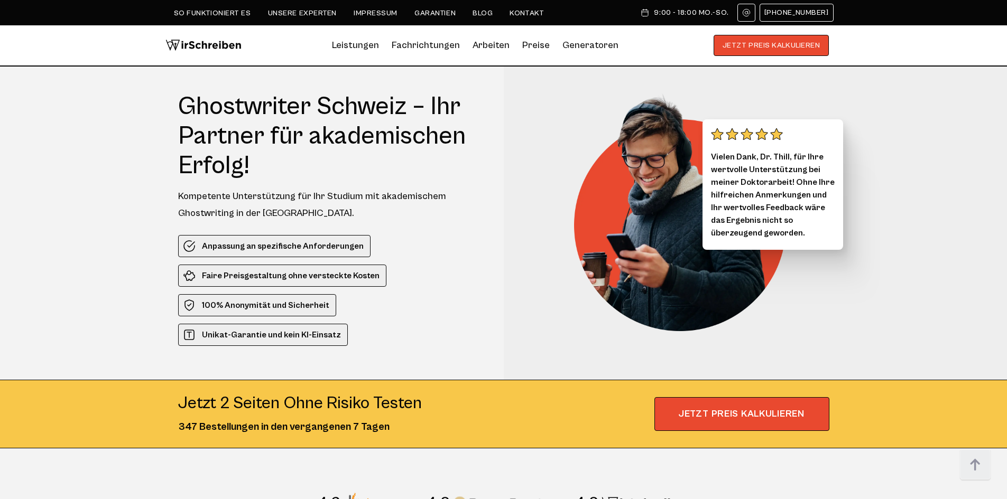  Describe the element at coordinates (331, 136) in the screenshot. I see `h1: Ghostwriter Schweiz – Ihr Partner für akademischen Erfolg!` at that location.